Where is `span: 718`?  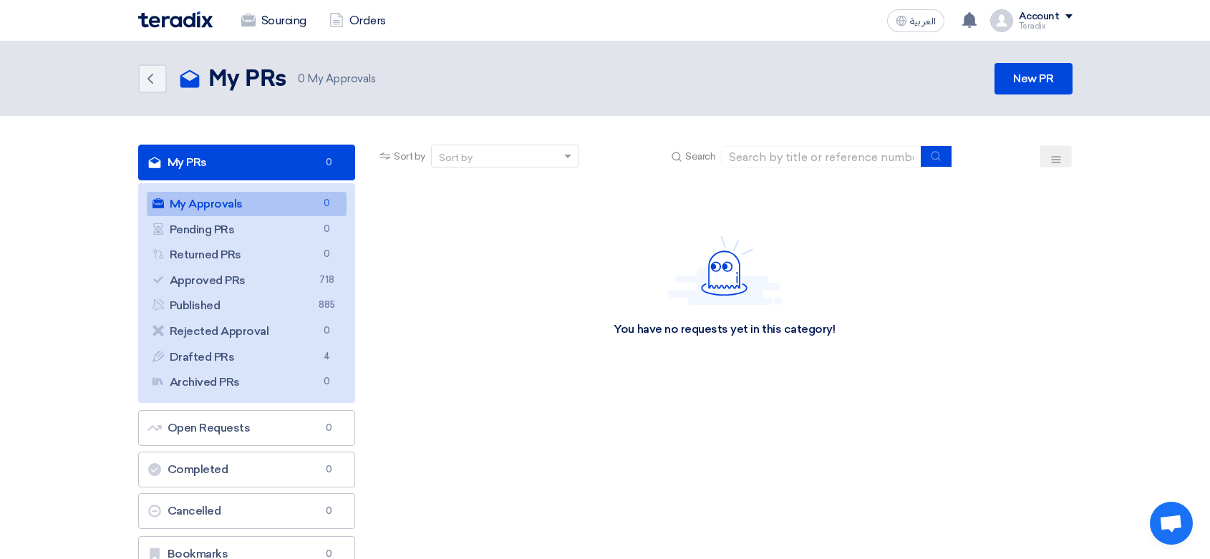
span: 718 is located at coordinates (327, 280).